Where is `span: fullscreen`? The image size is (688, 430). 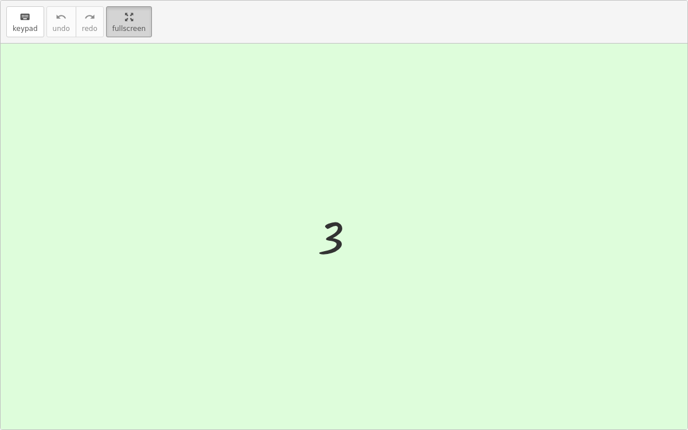 span: fullscreen is located at coordinates (129, 29).